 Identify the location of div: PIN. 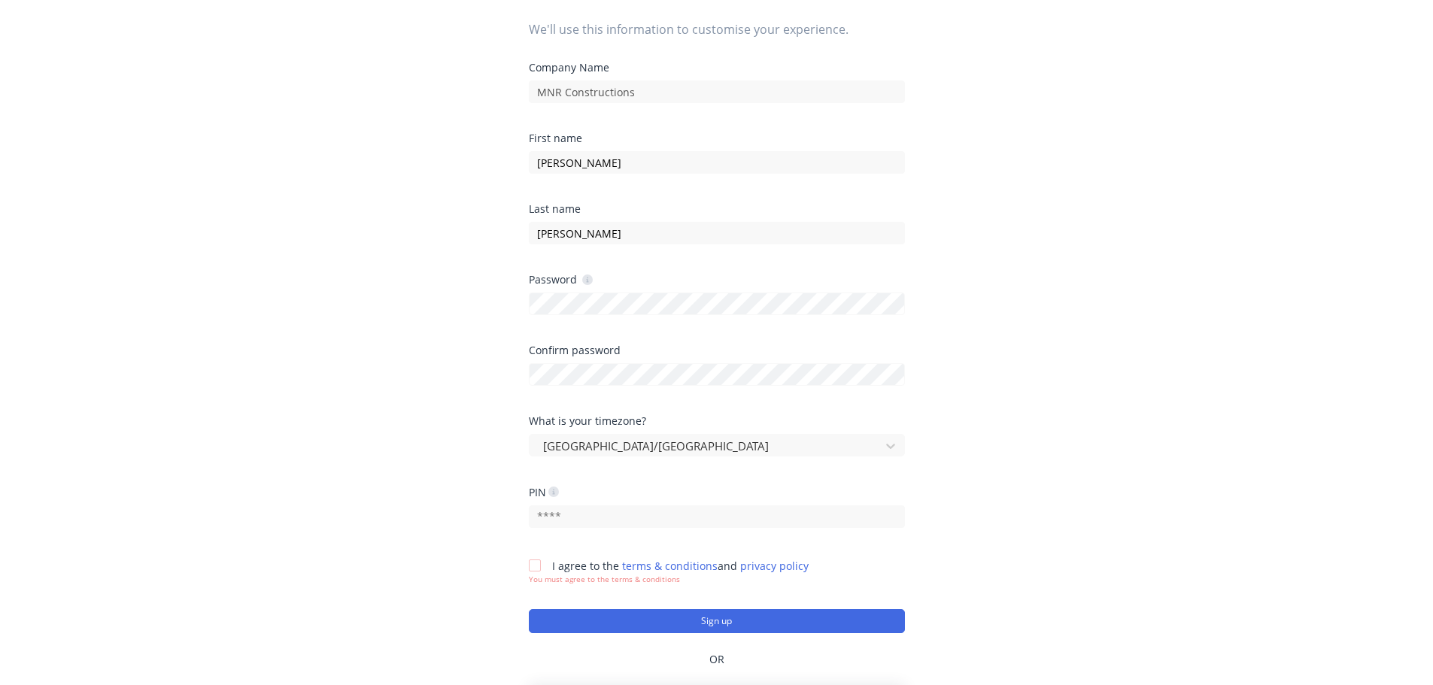
(544, 492).